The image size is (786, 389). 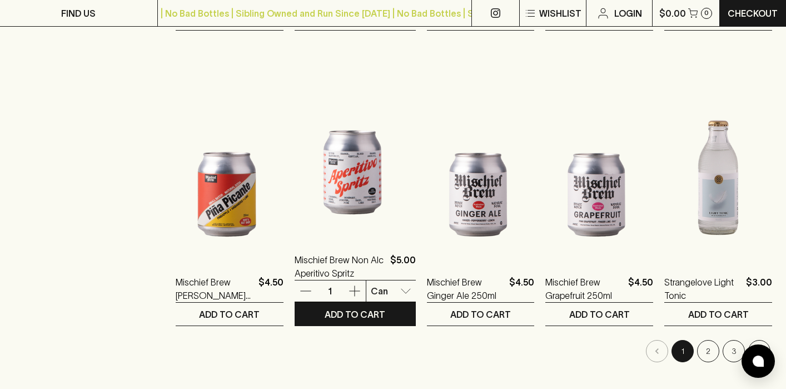 What do you see at coordinates (673, 13) in the screenshot?
I see `p: $0.00` at bounding box center [673, 13].